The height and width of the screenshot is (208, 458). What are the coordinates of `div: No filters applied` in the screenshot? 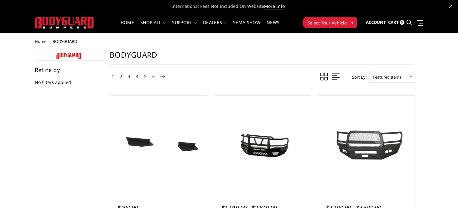 It's located at (69, 80).